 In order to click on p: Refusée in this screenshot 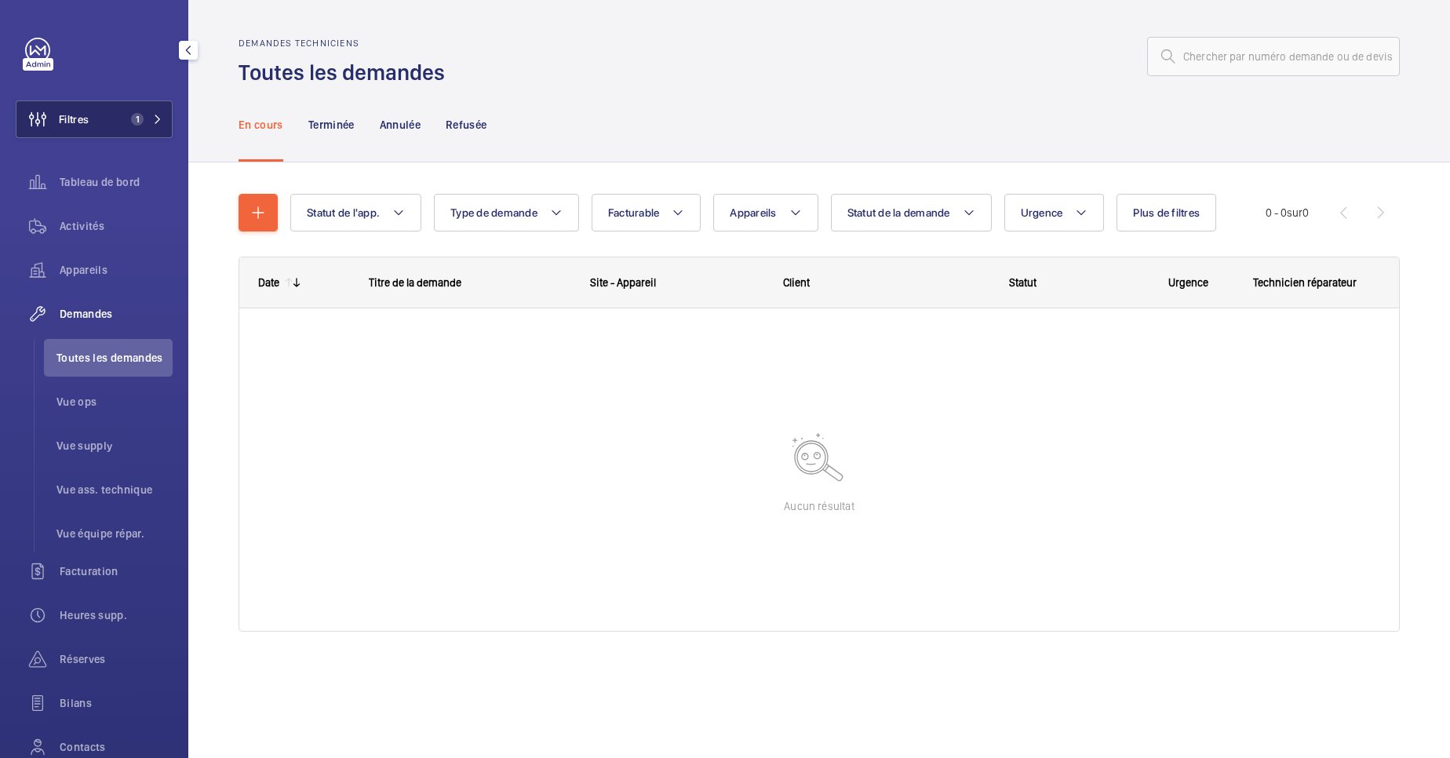, I will do `click(466, 125)`.